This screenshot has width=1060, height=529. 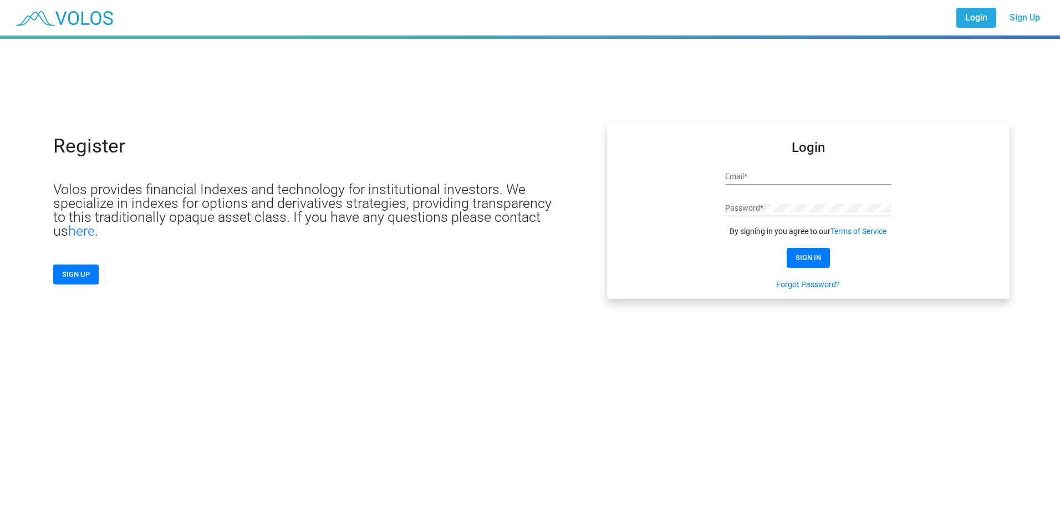 What do you see at coordinates (808, 258) in the screenshot?
I see `button: SIGN IN` at bounding box center [808, 258].